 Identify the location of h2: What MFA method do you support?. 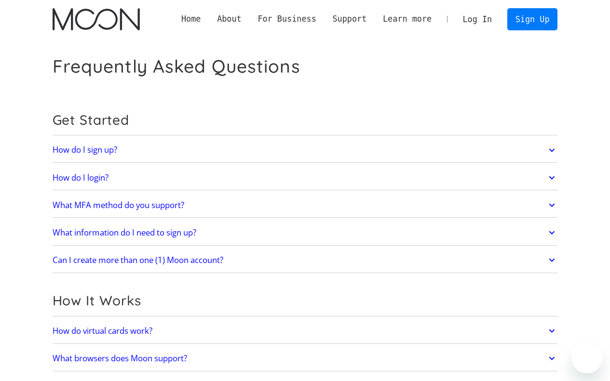
(118, 205).